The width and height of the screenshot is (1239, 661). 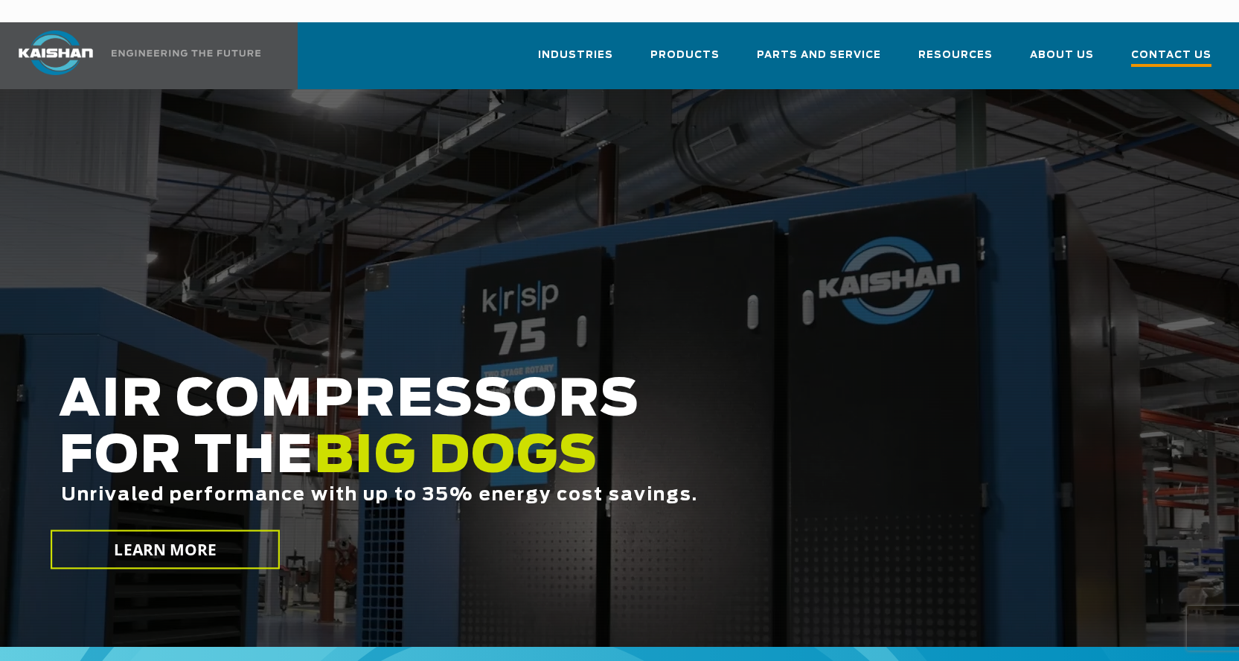 What do you see at coordinates (684, 61) in the screenshot?
I see `a: Products` at bounding box center [684, 61].